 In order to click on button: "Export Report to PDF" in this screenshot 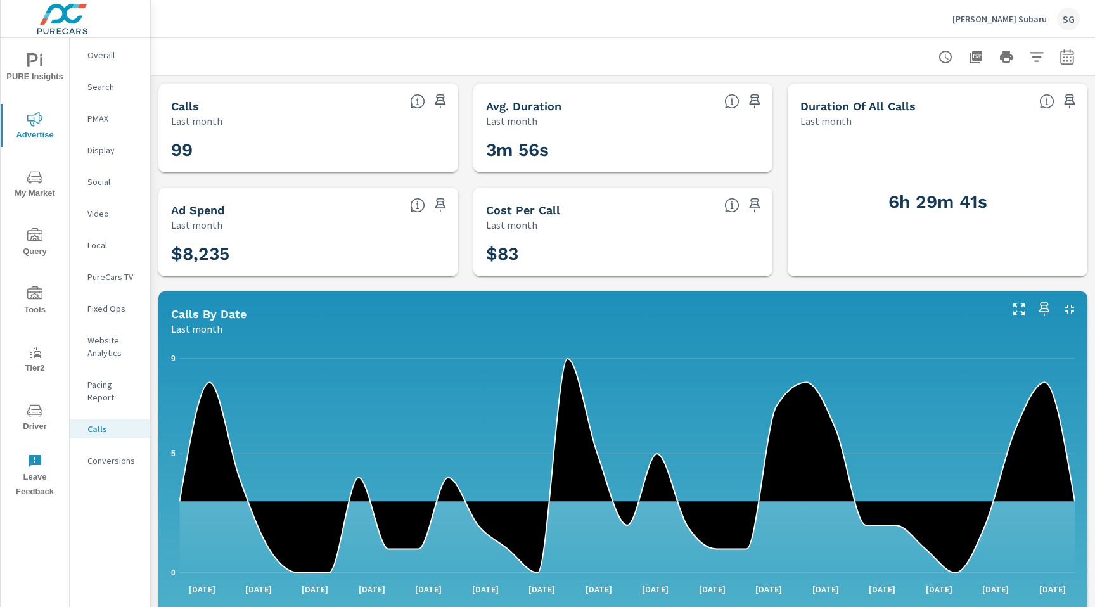, I will do `click(975, 57)`.